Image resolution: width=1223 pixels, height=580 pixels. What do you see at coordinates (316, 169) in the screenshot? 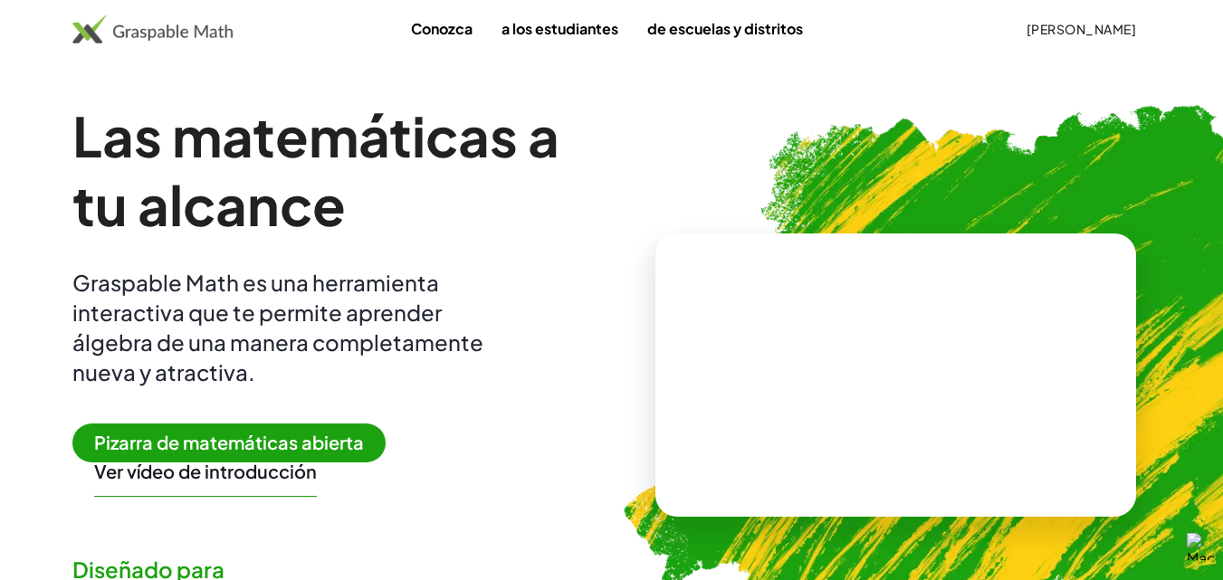
I see `font: Las matemáticas a tu alcance` at bounding box center [316, 169].